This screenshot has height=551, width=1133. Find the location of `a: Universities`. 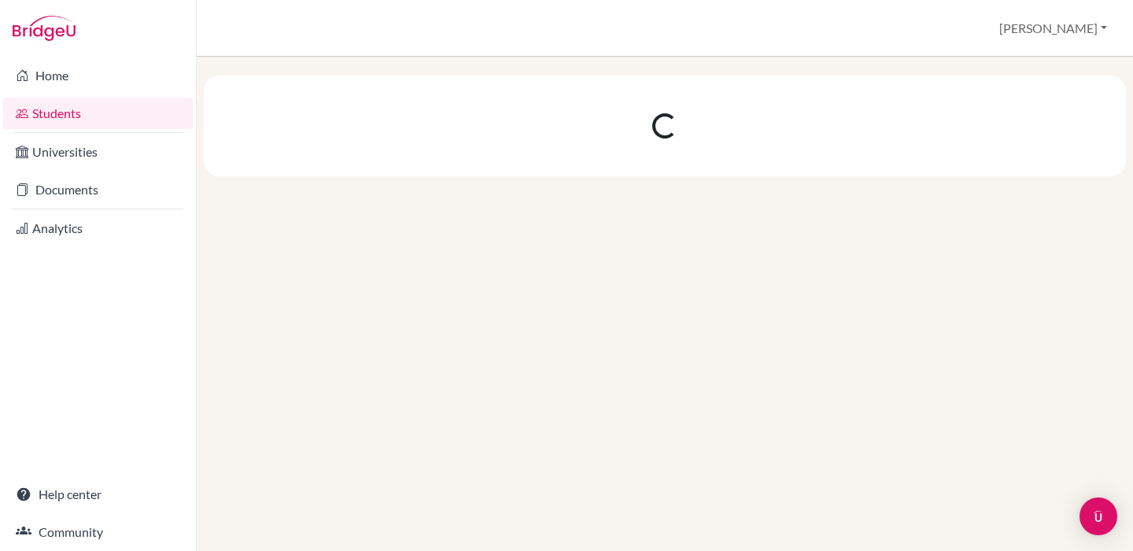

a: Universities is located at coordinates (98, 152).